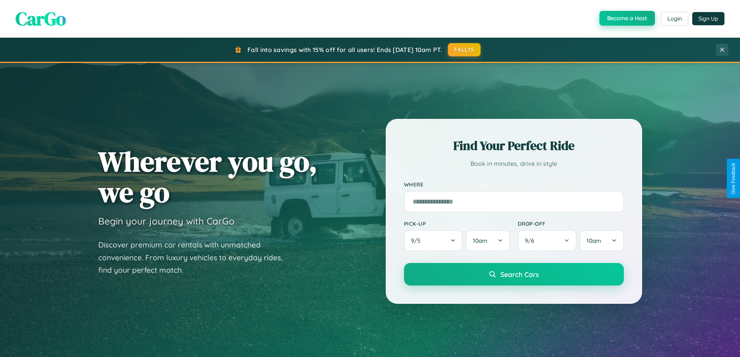 The height and width of the screenshot is (357, 740). Describe the element at coordinates (514, 146) in the screenshot. I see `h2: Find Your Perfect Ride` at that location.